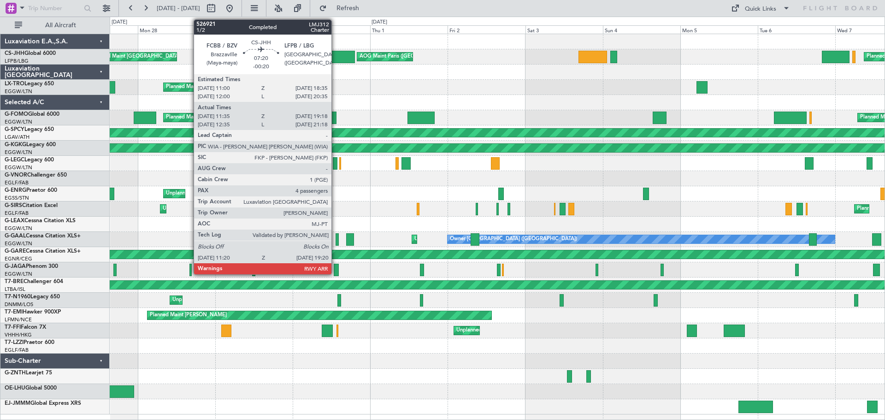 The image size is (885, 420). Describe the element at coordinates (42, 251) in the screenshot. I see `a: G-GARECessna Citation XLS+` at that location.